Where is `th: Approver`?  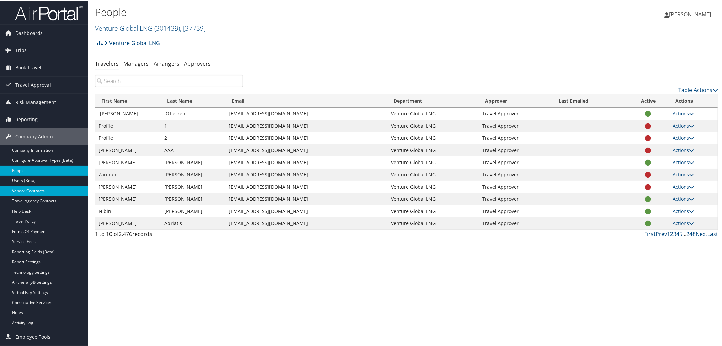 th: Approver is located at coordinates (516, 100).